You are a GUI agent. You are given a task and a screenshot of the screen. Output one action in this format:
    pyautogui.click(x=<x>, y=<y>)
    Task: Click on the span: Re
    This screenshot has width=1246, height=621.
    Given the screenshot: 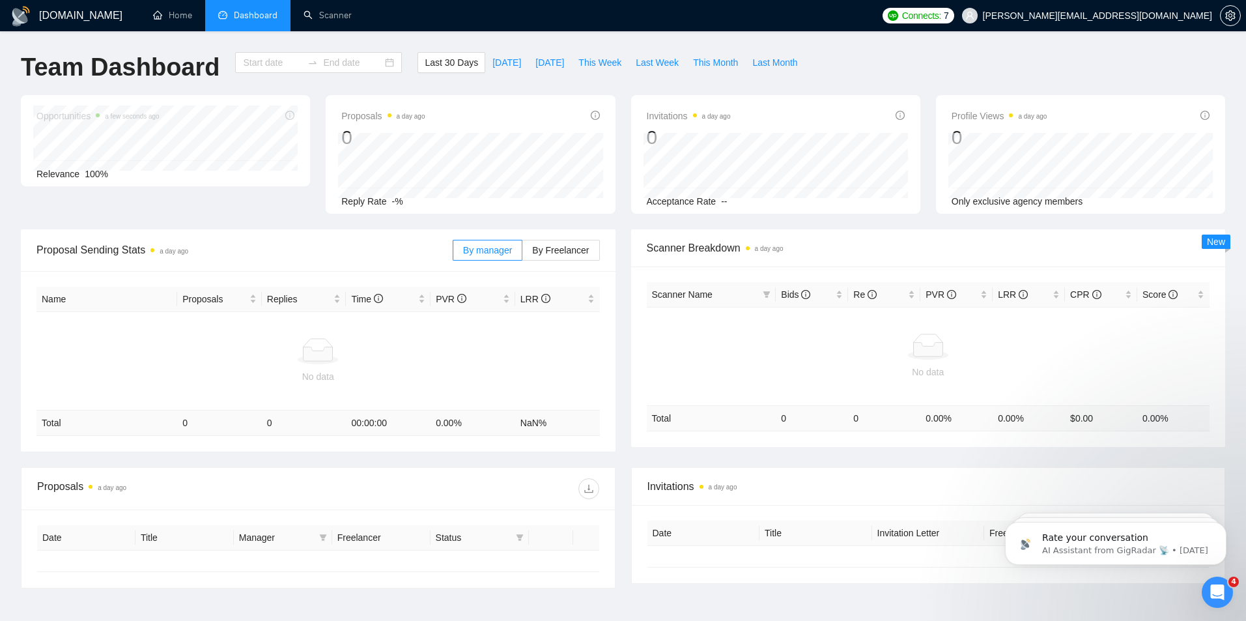 What is the action you would take?
    pyautogui.click(x=865, y=294)
    